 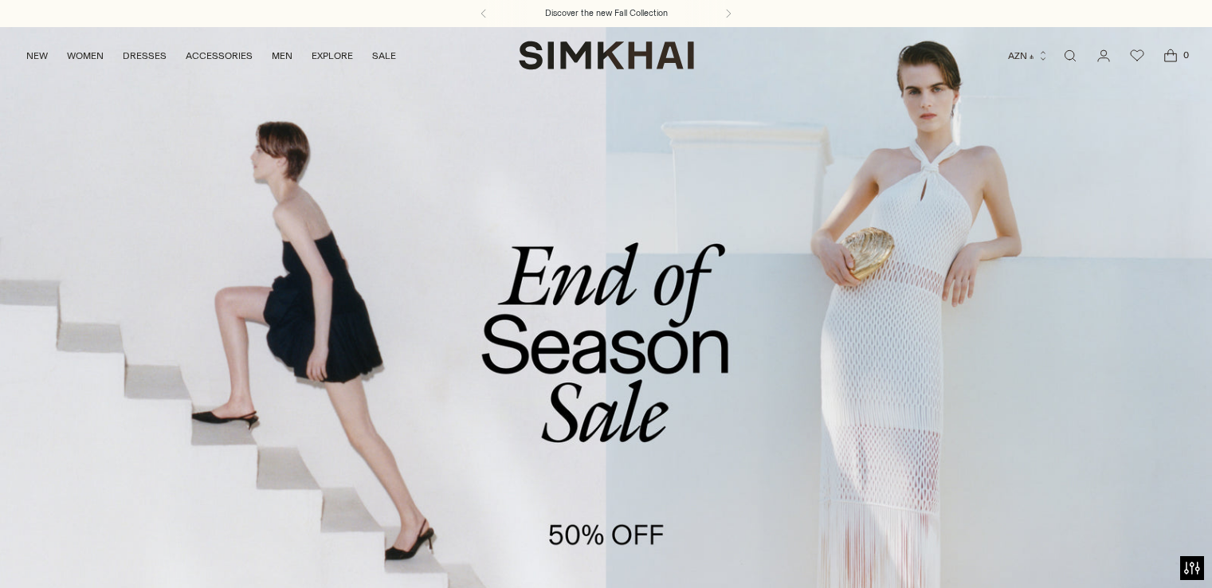 I want to click on a: Discover the new Fall Collection, so click(x=606, y=14).